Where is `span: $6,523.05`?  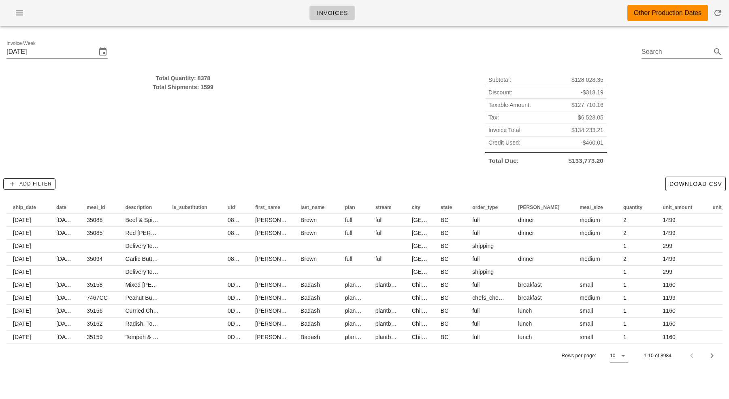
span: $6,523.05 is located at coordinates (591, 118).